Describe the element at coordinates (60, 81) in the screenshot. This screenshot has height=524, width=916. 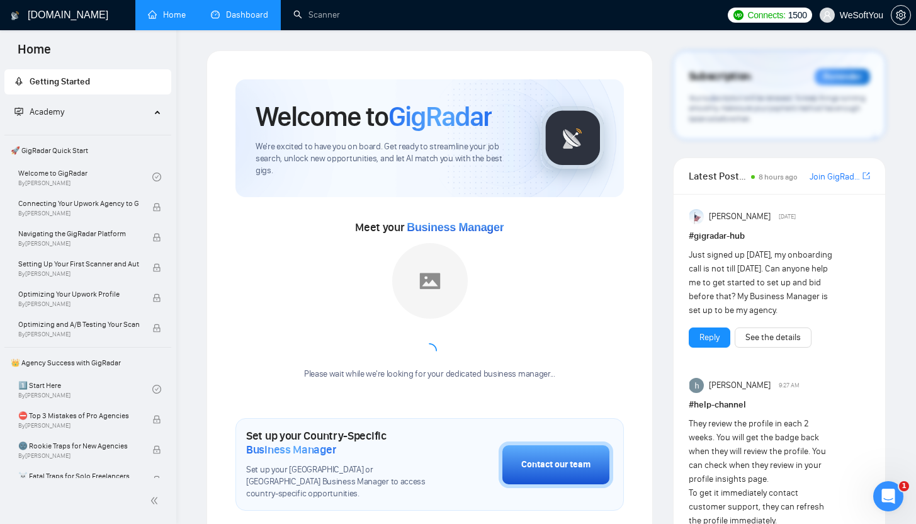
I see `span: Getting Started` at that location.